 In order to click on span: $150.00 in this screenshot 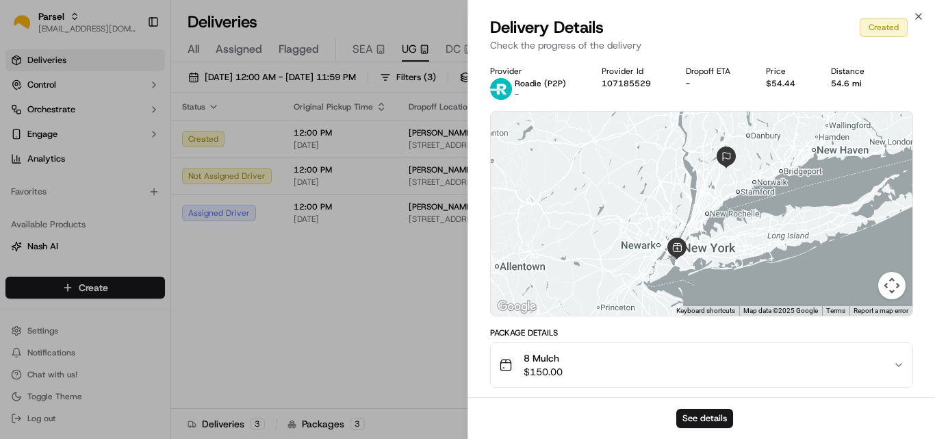, I will do `click(543, 372)`.